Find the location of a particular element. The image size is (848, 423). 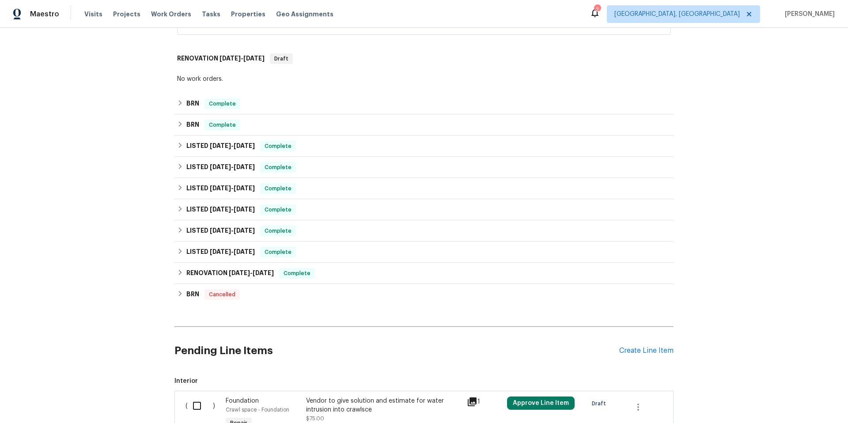

span: Geo Assignments is located at coordinates (305, 14).